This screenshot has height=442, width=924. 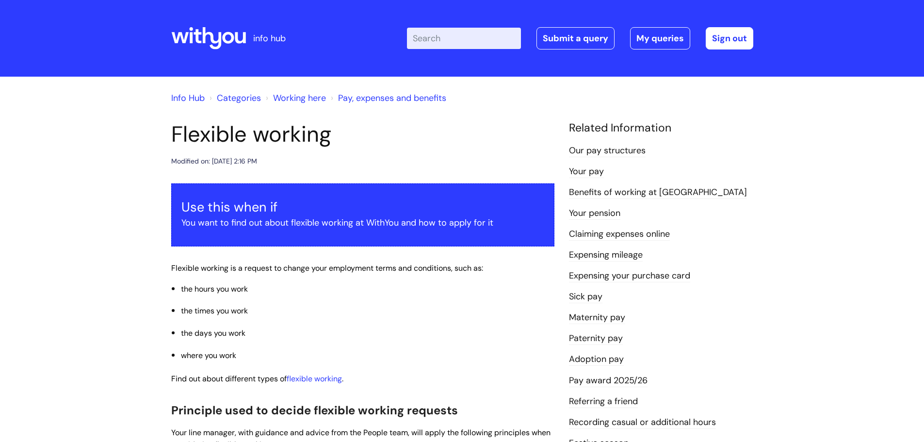 I want to click on a: Paternity pay, so click(x=596, y=339).